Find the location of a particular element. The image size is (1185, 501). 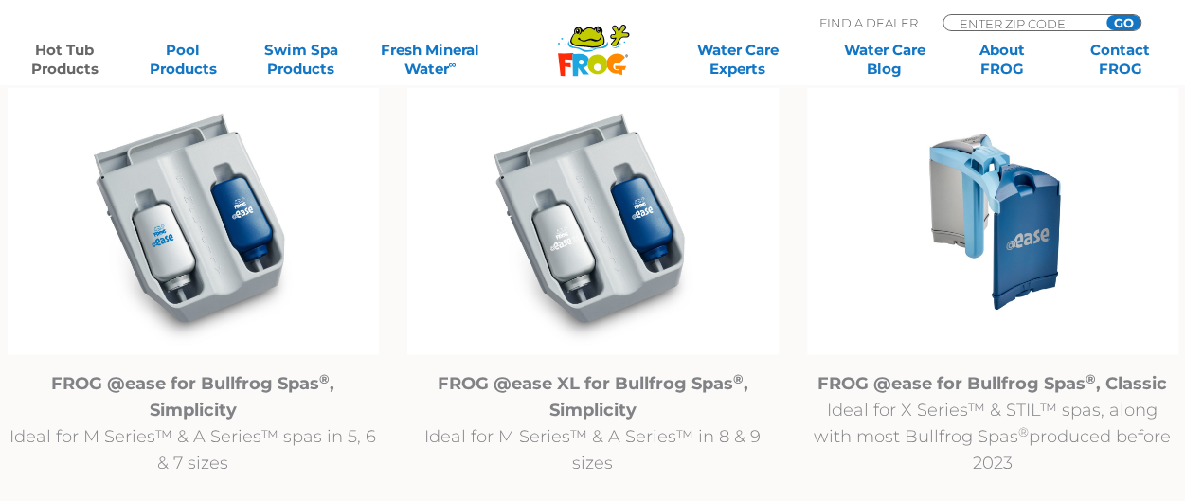

input: Zip Code Form is located at coordinates (1022, 23).